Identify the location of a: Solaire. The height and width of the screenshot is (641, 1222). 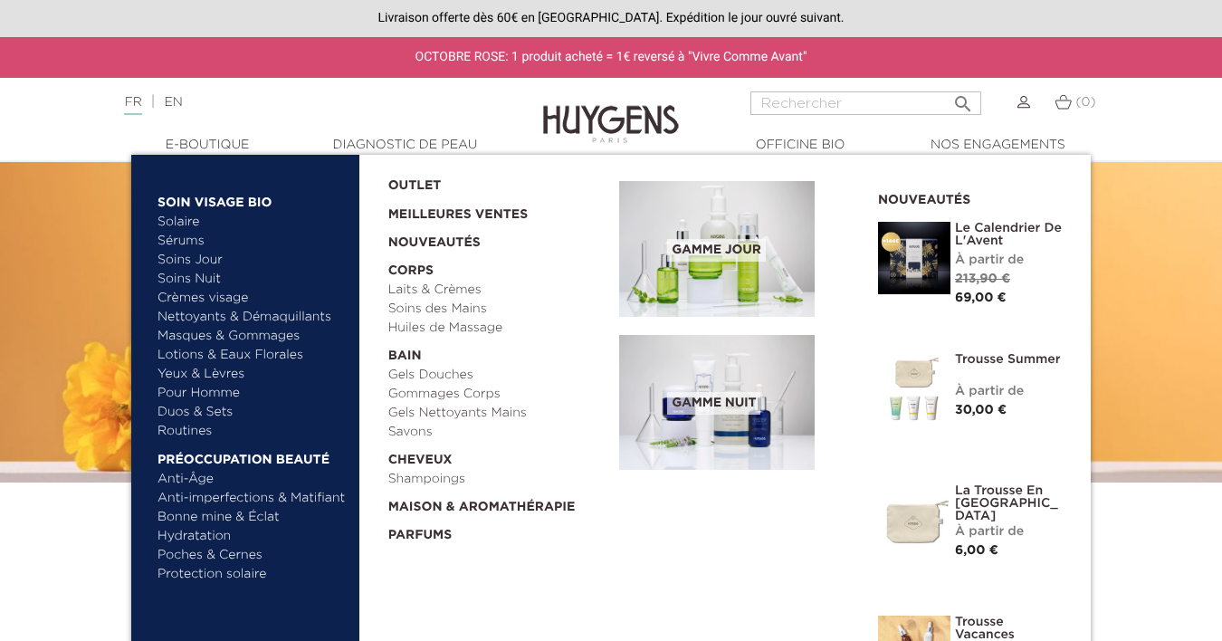
(252, 222).